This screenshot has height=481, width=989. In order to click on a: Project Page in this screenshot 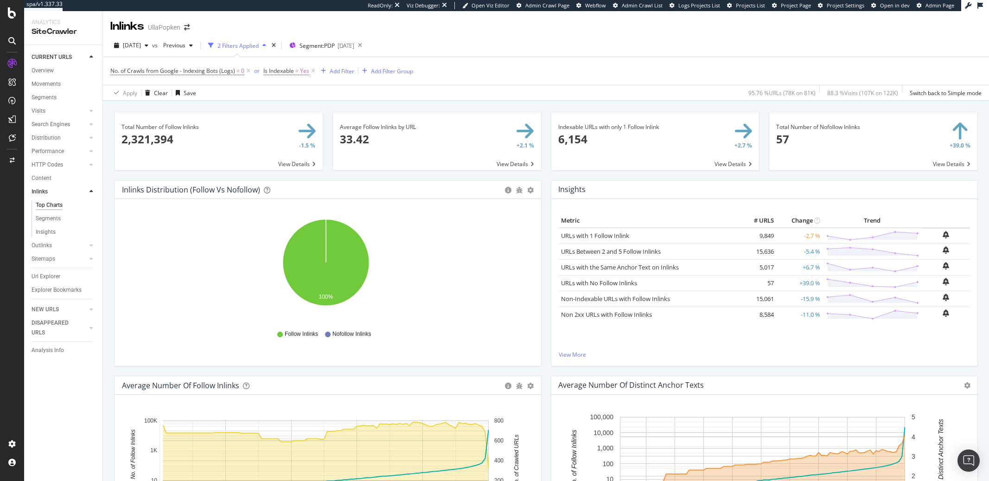, I will do `click(792, 6)`.